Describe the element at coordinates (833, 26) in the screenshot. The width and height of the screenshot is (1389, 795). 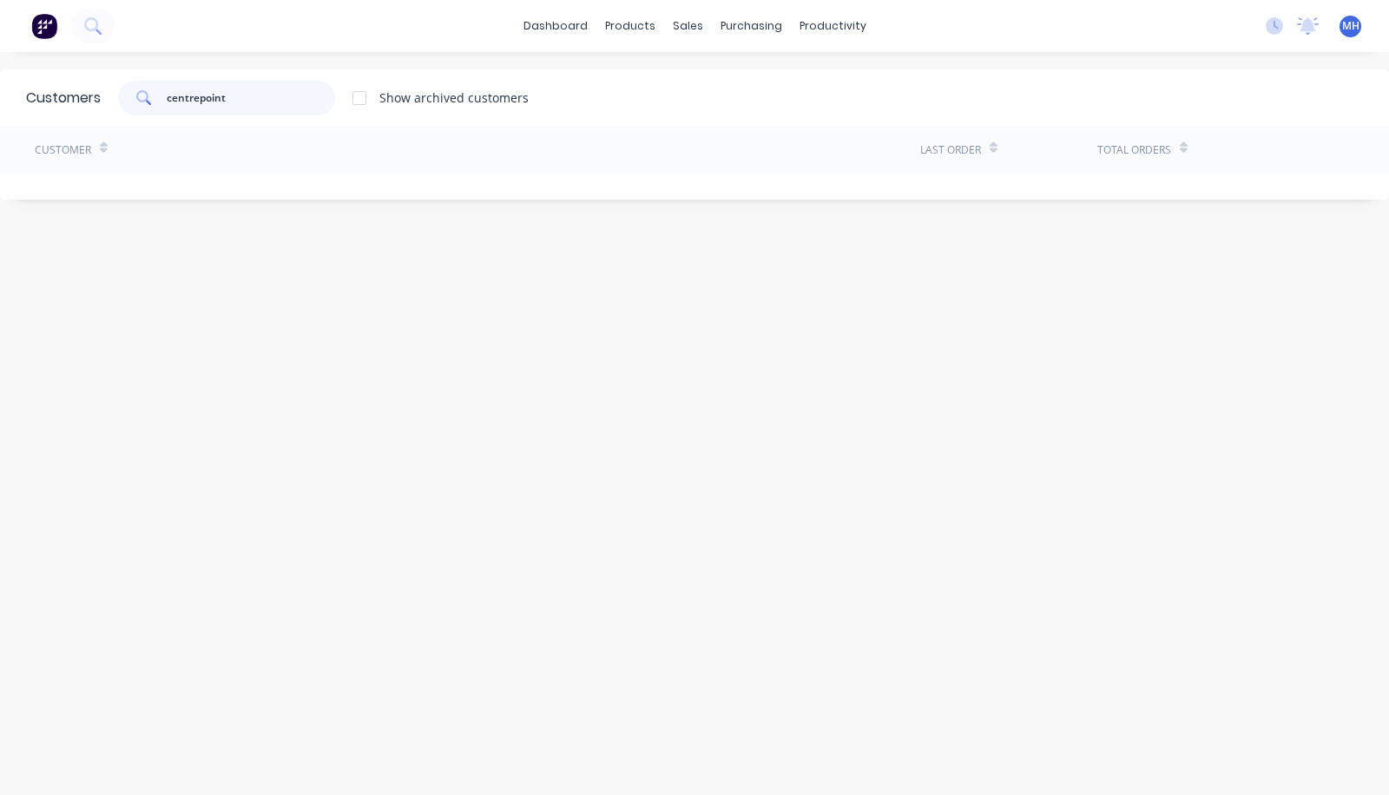
I see `div: productivity` at that location.